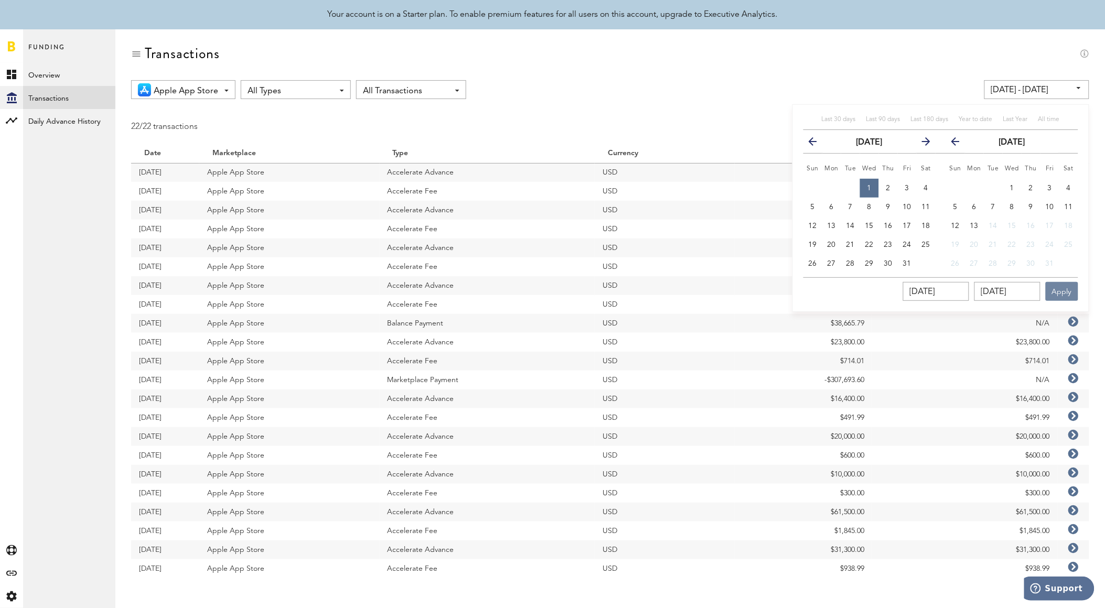 Image resolution: width=1105 pixels, height=608 pixels. Describe the element at coordinates (803, 437) in the screenshot. I see `td: $20,000.00` at that location.